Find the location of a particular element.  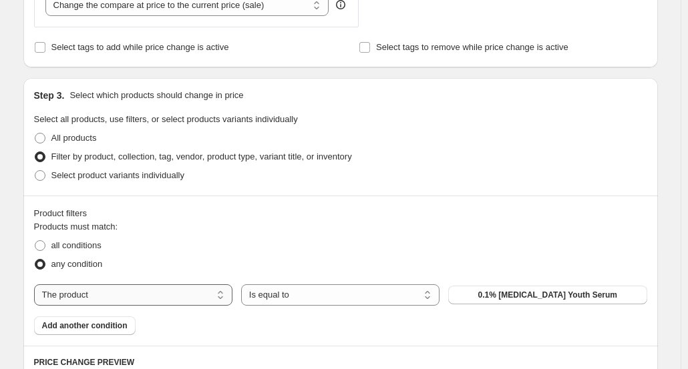

span: All products is located at coordinates (74, 138).